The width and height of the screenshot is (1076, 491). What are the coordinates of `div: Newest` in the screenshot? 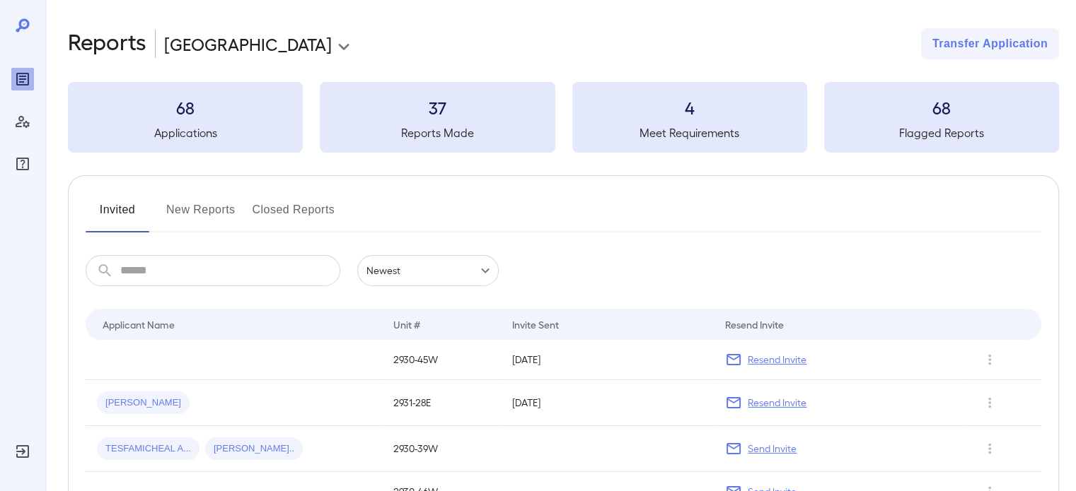 It's located at (428, 271).